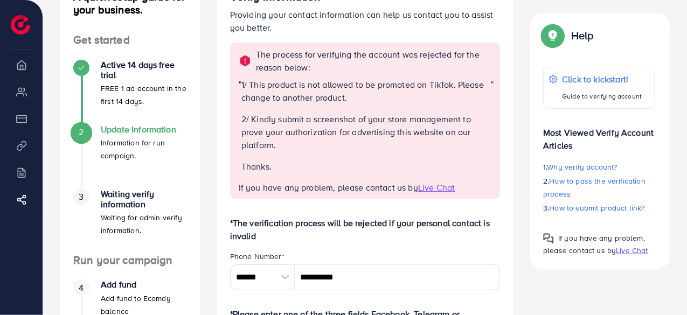 The width and height of the screenshot is (687, 315). Describe the element at coordinates (602, 96) in the screenshot. I see `p: Guide to verifying account` at that location.